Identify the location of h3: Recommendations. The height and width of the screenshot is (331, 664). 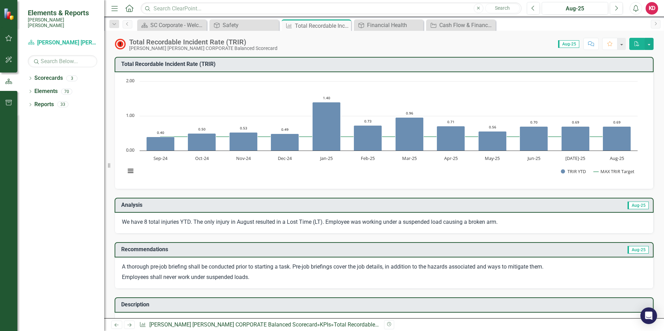
(301, 250).